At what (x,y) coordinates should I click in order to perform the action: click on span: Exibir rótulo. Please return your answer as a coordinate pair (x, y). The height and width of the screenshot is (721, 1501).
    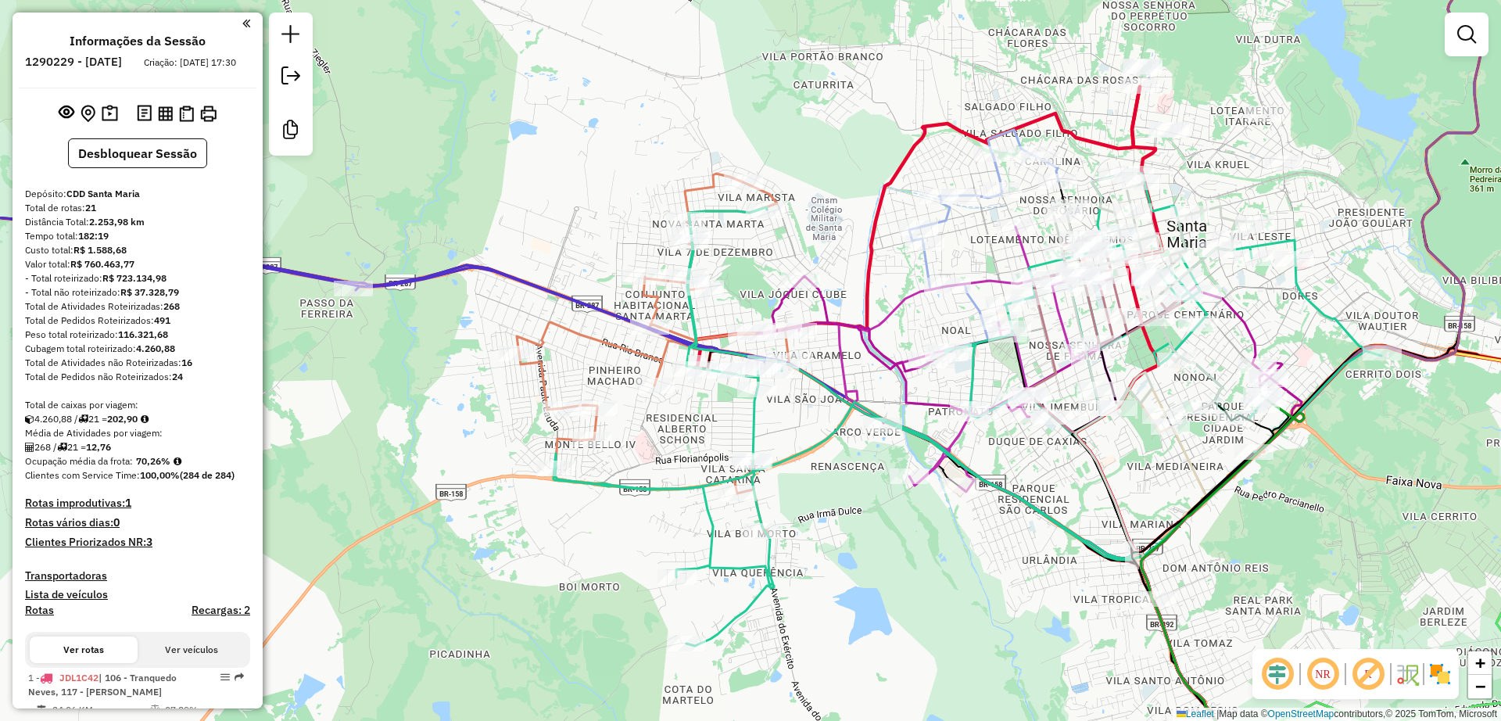
    Looking at the image, I should click on (1368, 674).